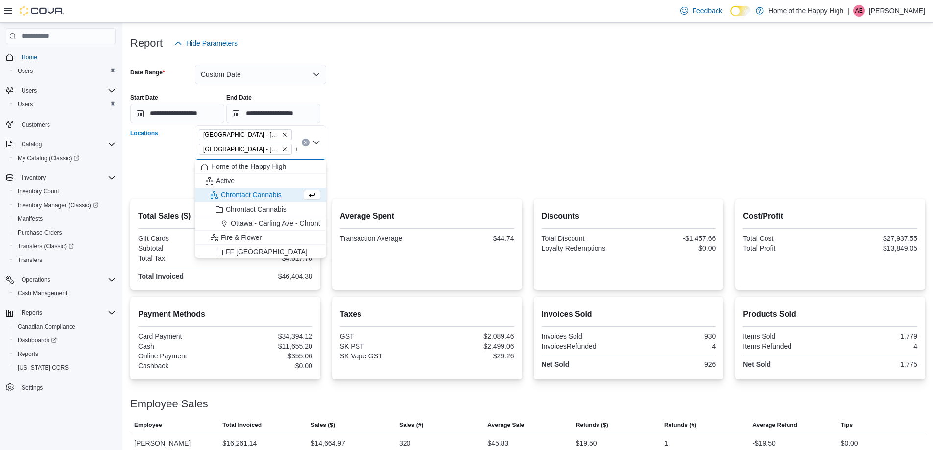 This screenshot has height=450, width=933. I want to click on input: Dark Mode, so click(741, 11).